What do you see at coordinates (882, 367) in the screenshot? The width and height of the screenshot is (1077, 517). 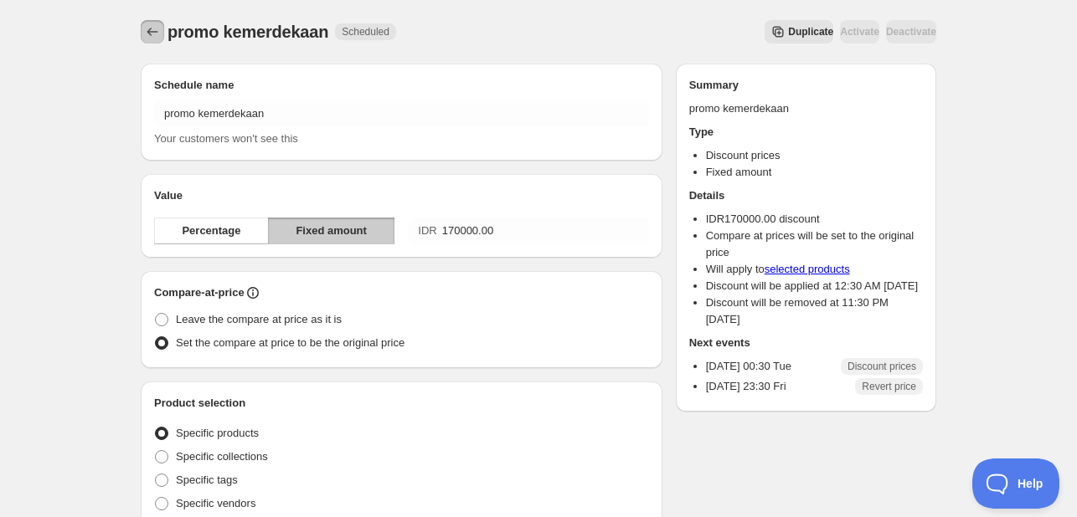 I see `span: Discount prices` at bounding box center [882, 367].